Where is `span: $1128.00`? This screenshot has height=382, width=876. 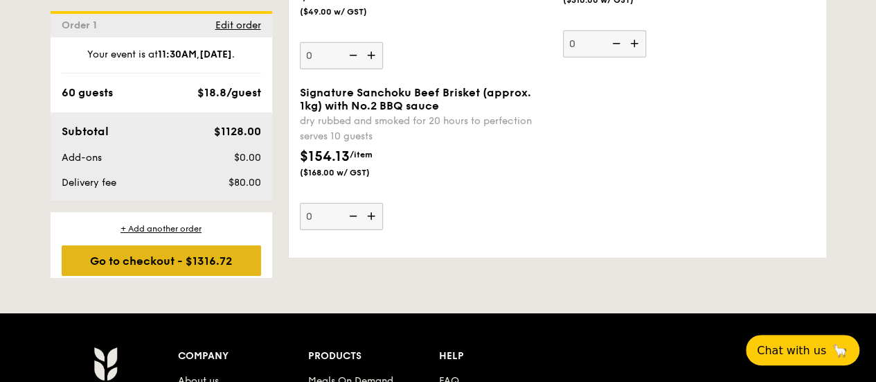
span: $1128.00 is located at coordinates (237, 131).